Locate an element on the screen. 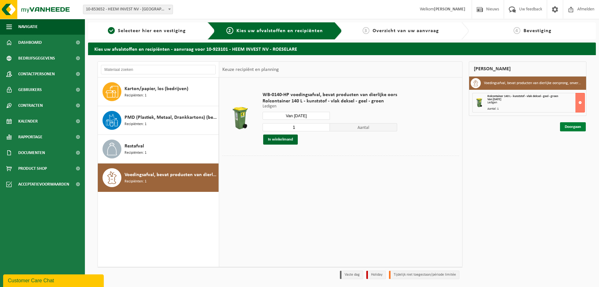 The image size is (599, 287). span: Navigatie is located at coordinates (28, 27).